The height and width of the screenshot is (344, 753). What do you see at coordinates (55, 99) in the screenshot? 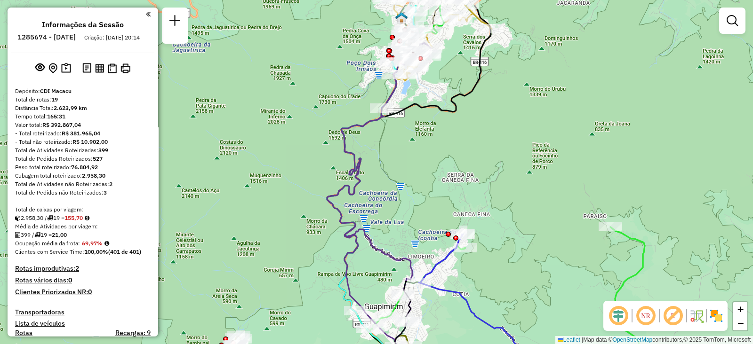
I see `strong: 19` at bounding box center [55, 99].